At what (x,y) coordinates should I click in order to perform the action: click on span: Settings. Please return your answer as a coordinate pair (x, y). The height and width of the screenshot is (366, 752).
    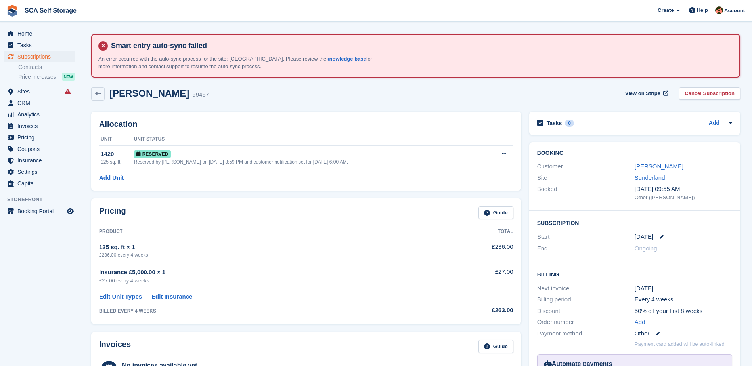
    Looking at the image, I should click on (41, 172).